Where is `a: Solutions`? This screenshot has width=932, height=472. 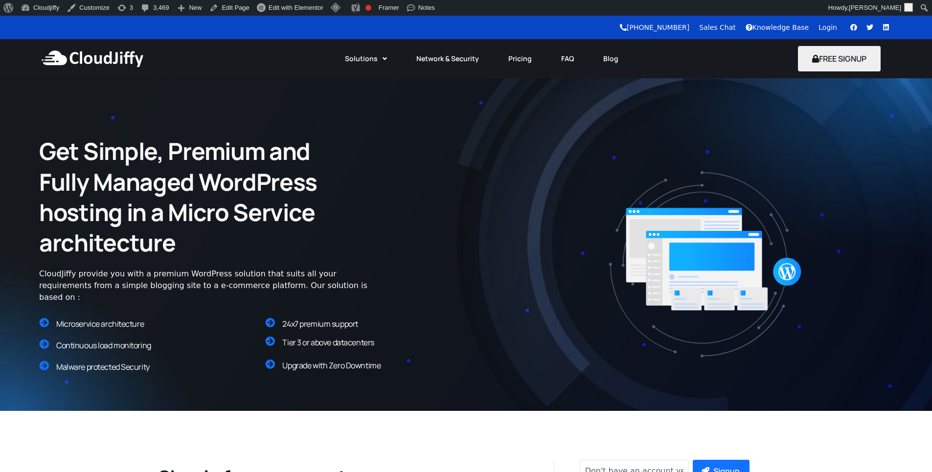 a: Solutions is located at coordinates (366, 59).